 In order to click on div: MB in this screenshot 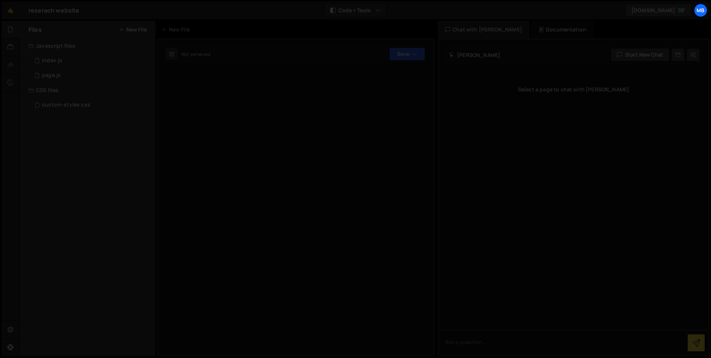, I will do `click(700, 10)`.